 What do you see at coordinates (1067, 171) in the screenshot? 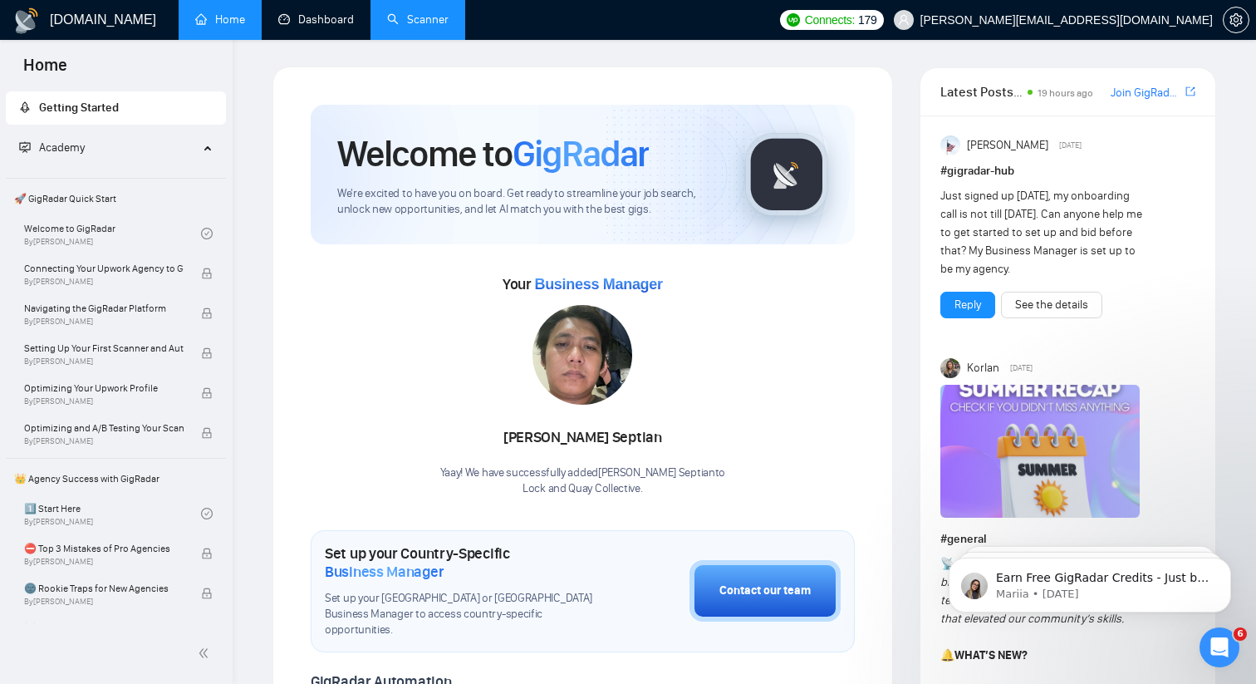
I see `h1: # gigradar-hub` at bounding box center [1067, 171].